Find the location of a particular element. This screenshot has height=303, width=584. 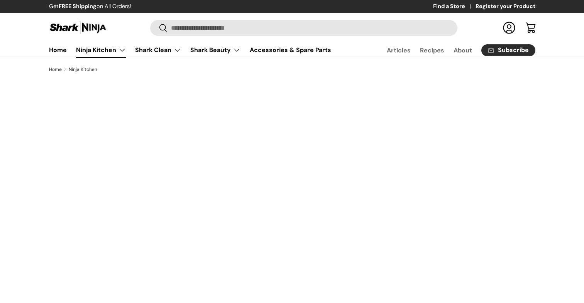

a: Articles is located at coordinates (399, 50).